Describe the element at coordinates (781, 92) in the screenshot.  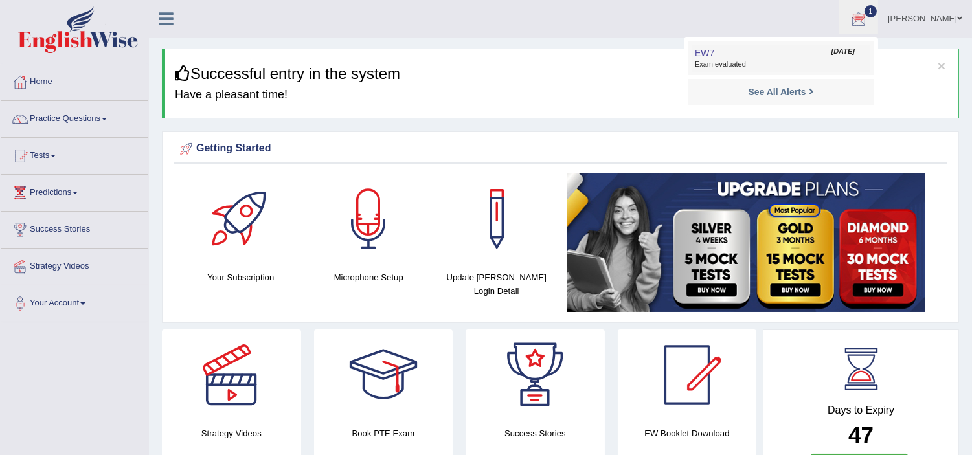
I see `a: See All Alerts` at that location.